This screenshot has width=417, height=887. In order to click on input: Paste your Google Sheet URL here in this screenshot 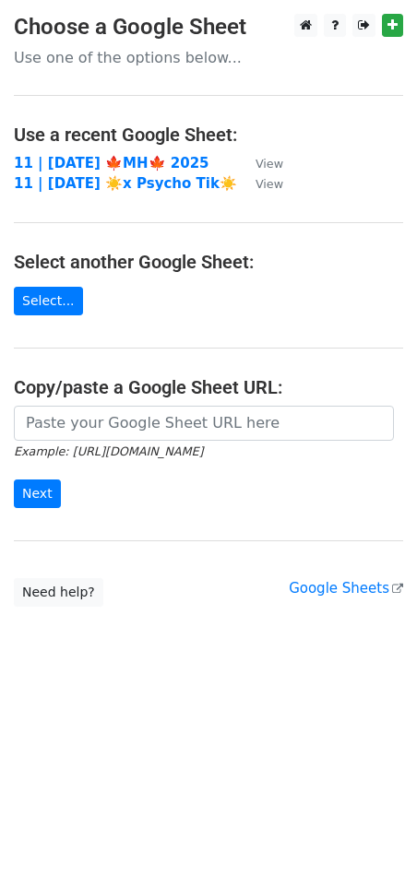, I will do `click(204, 423)`.